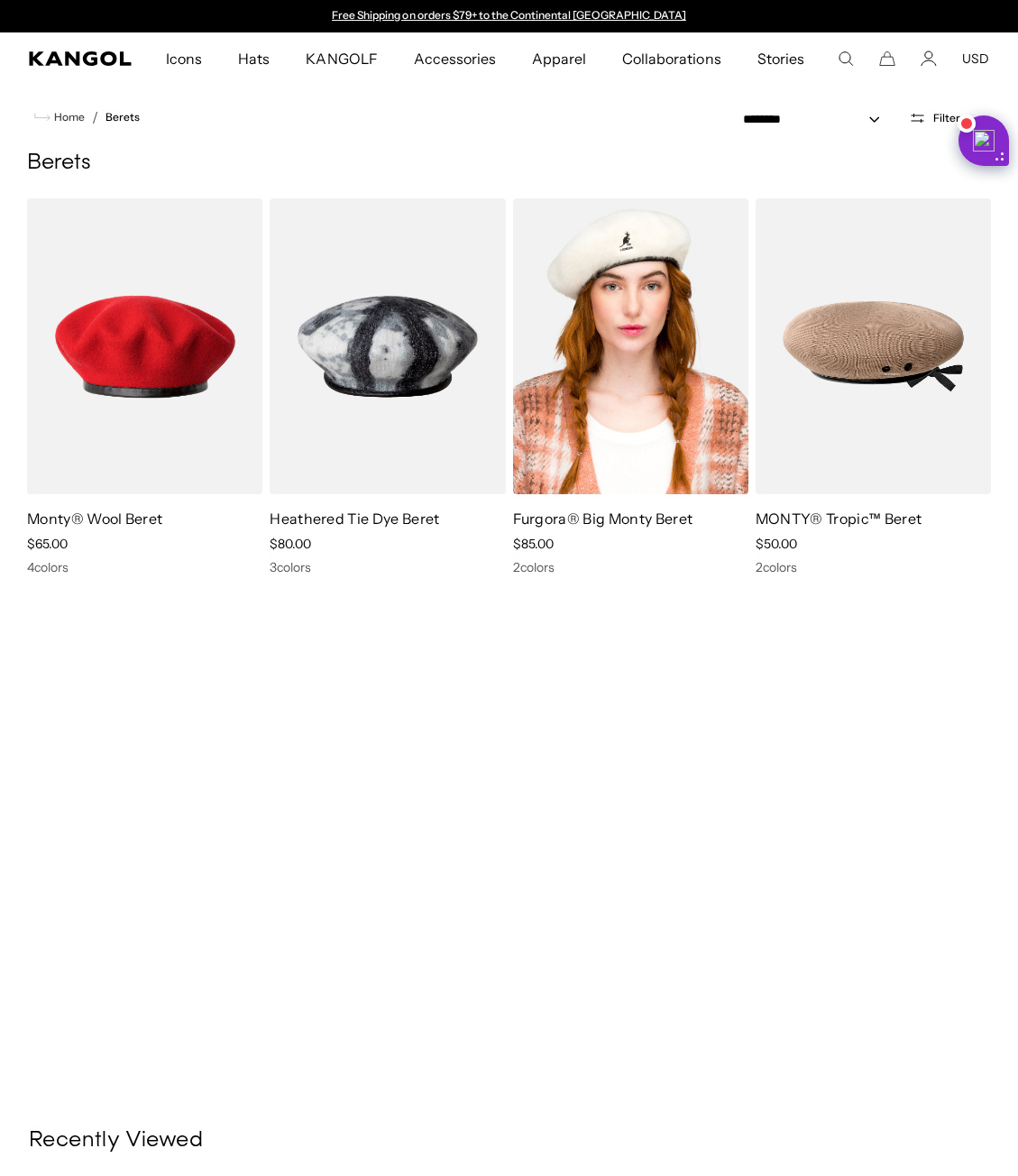 The width and height of the screenshot is (1018, 1176). What do you see at coordinates (95, 518) in the screenshot?
I see `a: Monty® Wool Beret` at bounding box center [95, 518].